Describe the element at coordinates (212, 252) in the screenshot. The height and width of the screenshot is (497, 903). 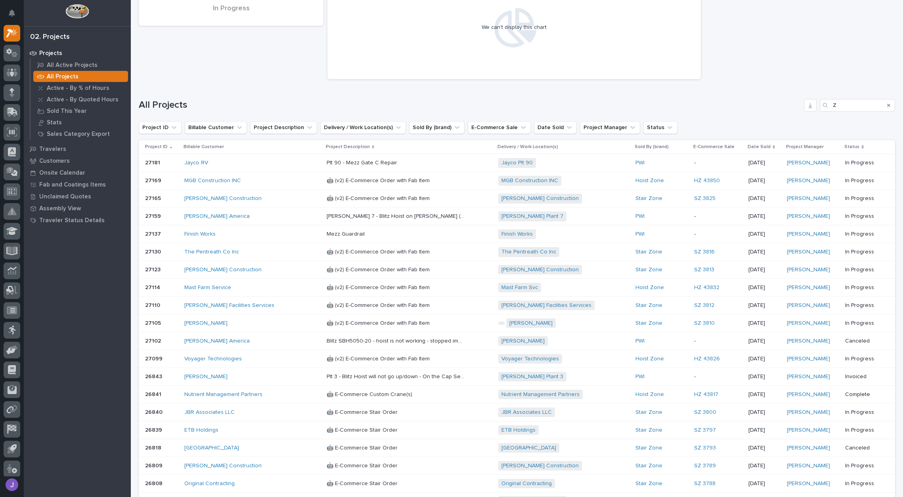
I see `a: The Pentreath Co Inc` at that location.